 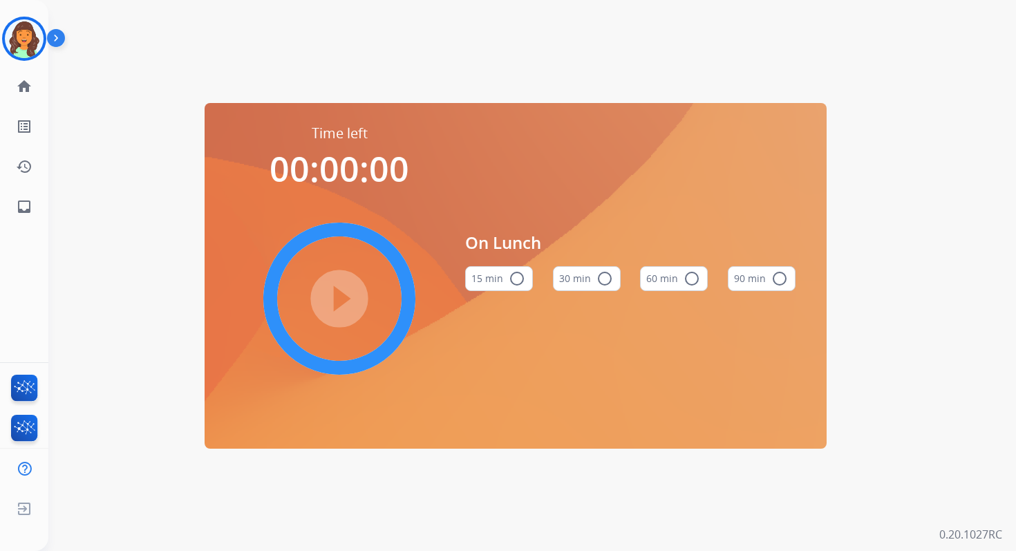 What do you see at coordinates (761, 278) in the screenshot?
I see `button: 90 min` at bounding box center [761, 278].